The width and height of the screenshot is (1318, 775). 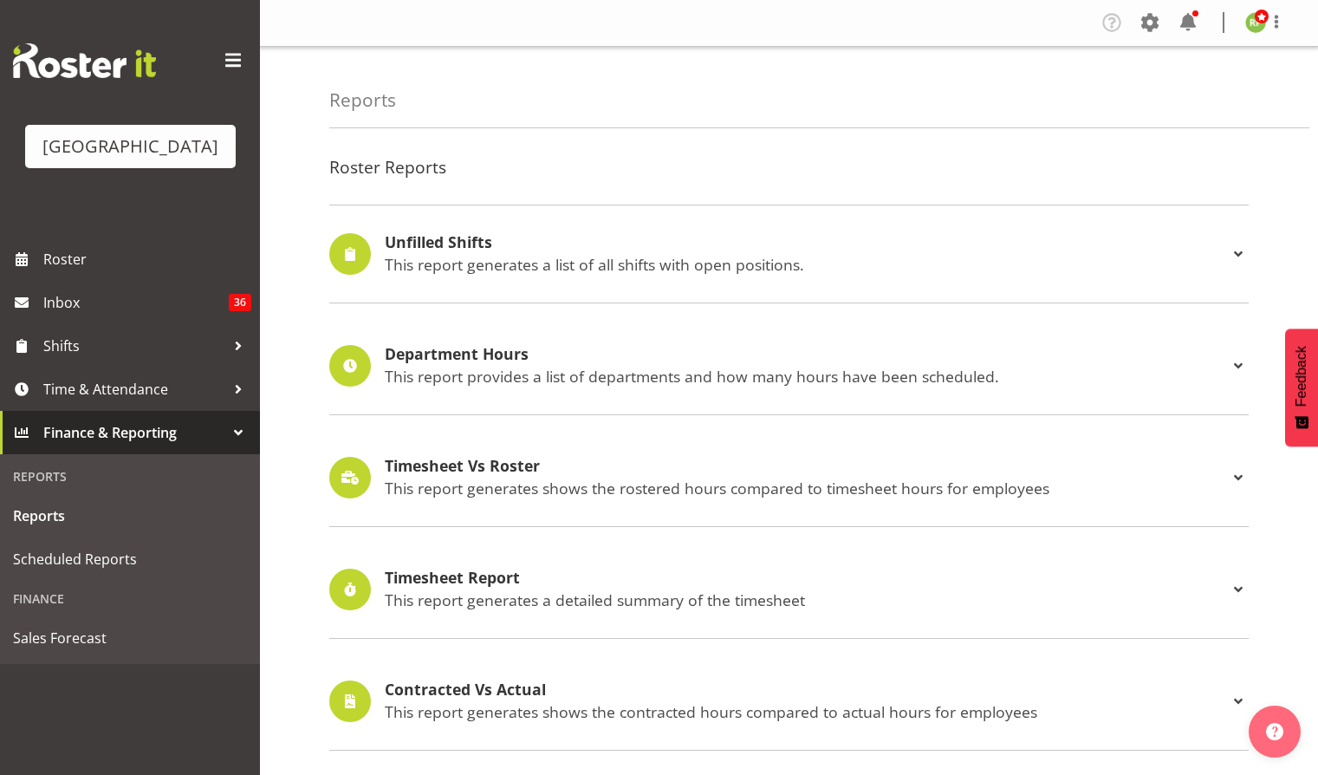 What do you see at coordinates (806, 354) in the screenshot?
I see `h4: Department Hours` at bounding box center [806, 354].